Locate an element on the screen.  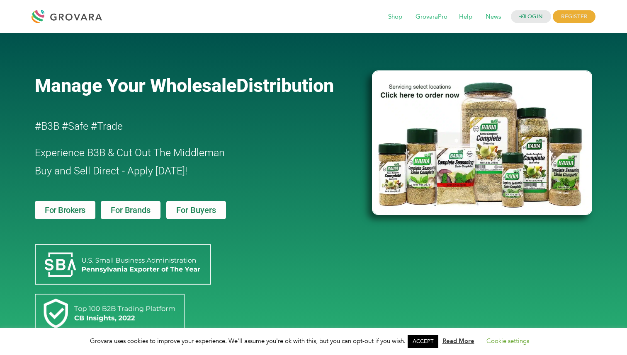
span: Manage Your Wholesale is located at coordinates (136, 85).